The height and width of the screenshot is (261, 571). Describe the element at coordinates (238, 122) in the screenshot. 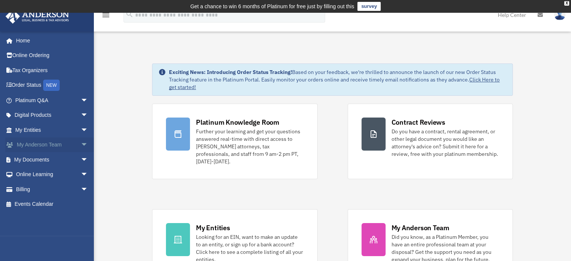

I see `div: Platinum Knowledge Room` at that location.